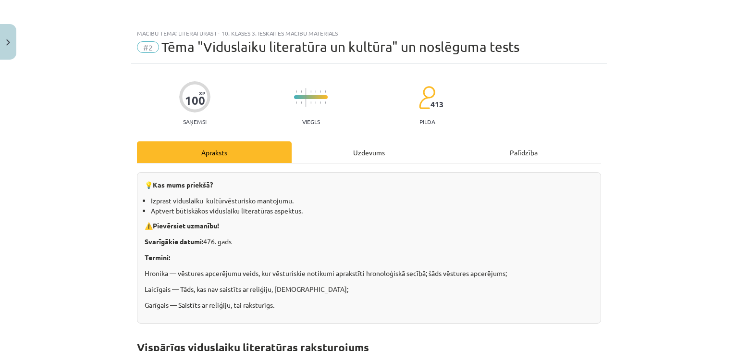 The image size is (738, 351). Describe the element at coordinates (195, 100) in the screenshot. I see `div: 100` at that location.